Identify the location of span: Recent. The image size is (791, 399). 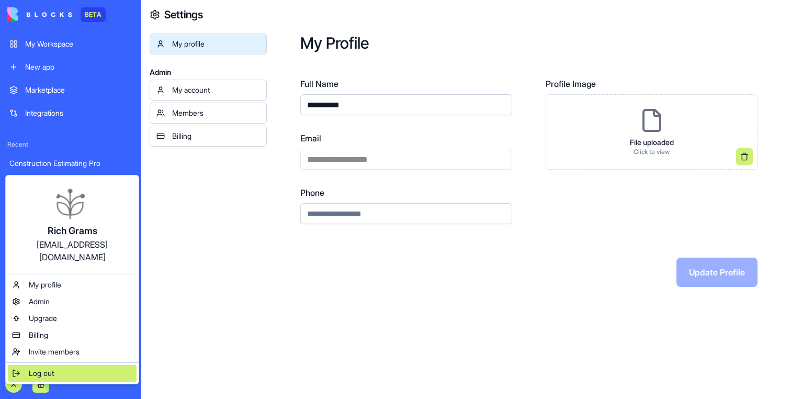
(71, 144).